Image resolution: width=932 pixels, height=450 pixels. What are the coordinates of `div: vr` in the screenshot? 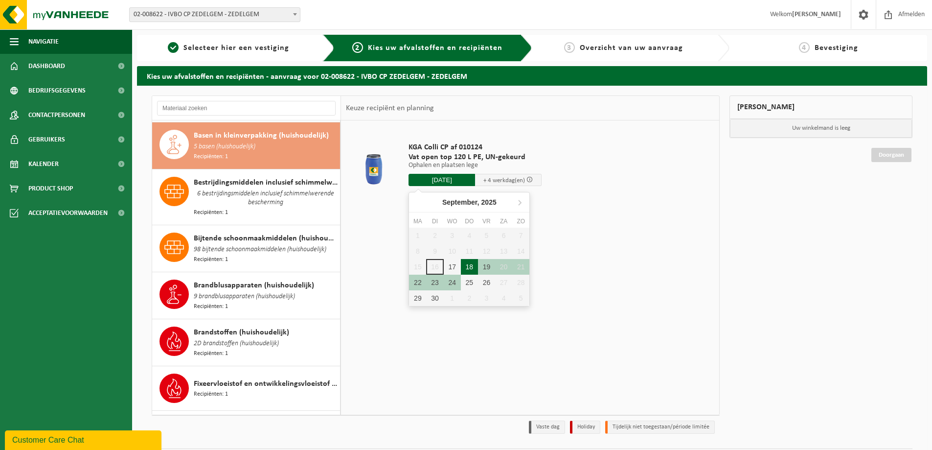 It's located at (486, 221).